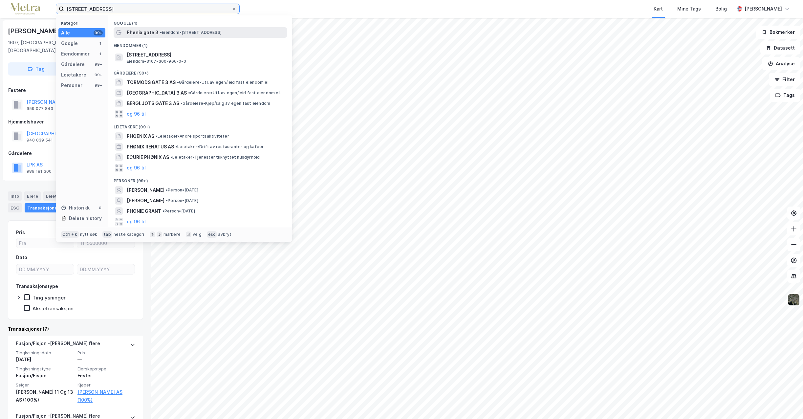 The image size is (803, 419). What do you see at coordinates (106, 352) in the screenshot?
I see `span: Pris` at bounding box center [106, 352].